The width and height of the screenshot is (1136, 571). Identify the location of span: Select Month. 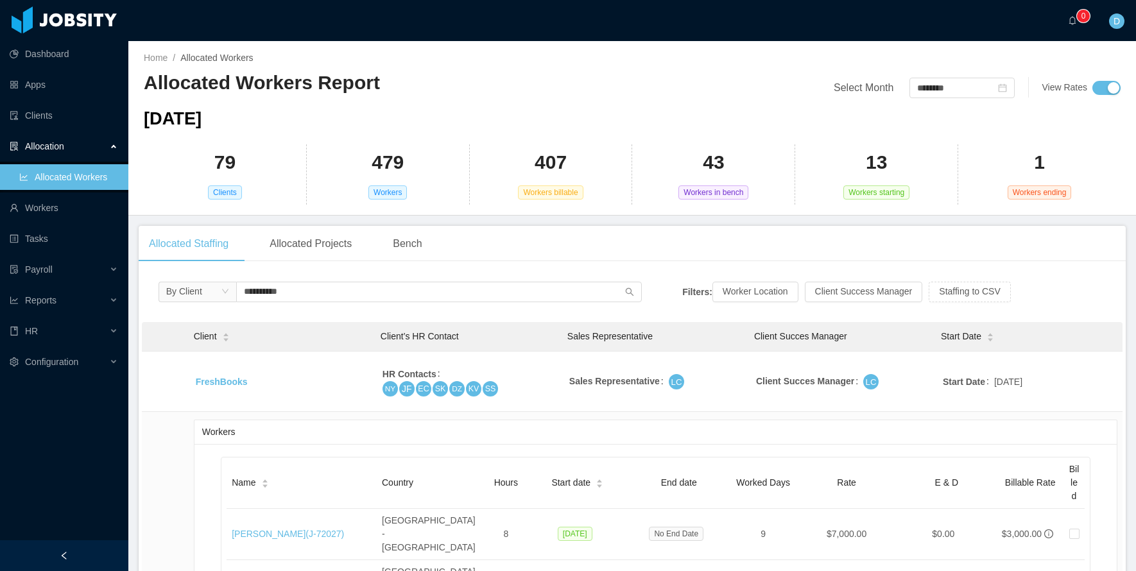
(863, 87).